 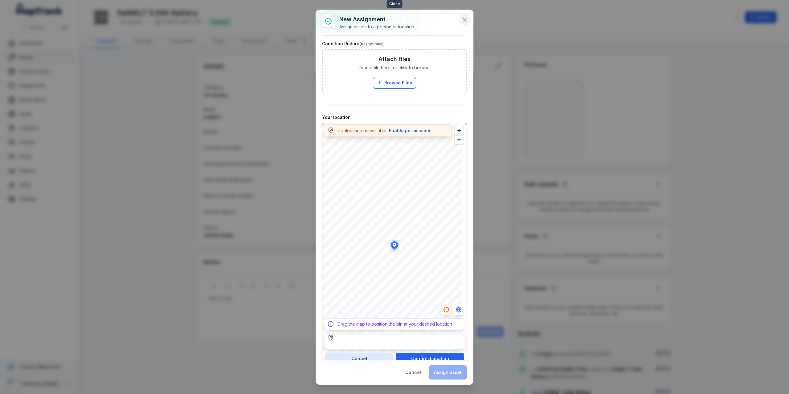 I want to click on h3: New assignment, so click(x=377, y=19).